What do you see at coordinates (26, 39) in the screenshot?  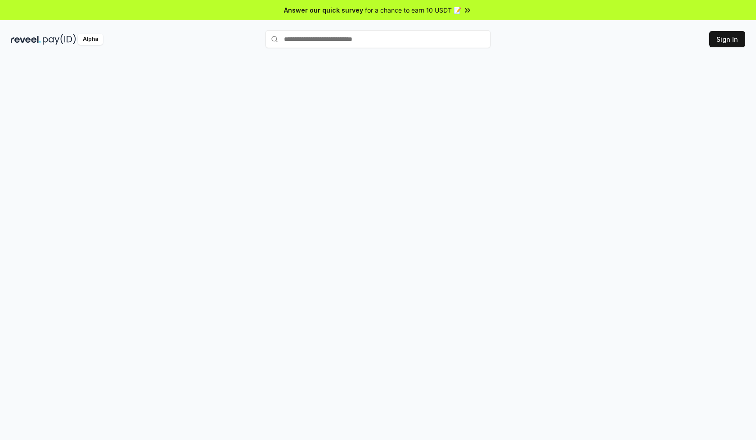 I see `img: reveel_dark` at bounding box center [26, 39].